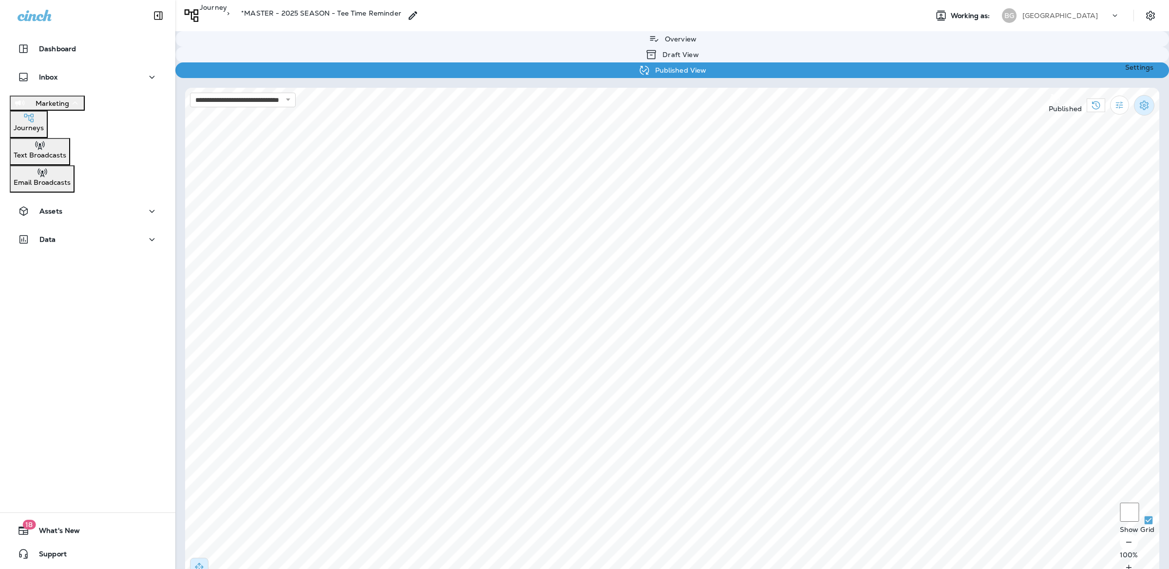 The height and width of the screenshot is (569, 1169). What do you see at coordinates (1137, 529) in the screenshot?
I see `p: Show Grid` at bounding box center [1137, 529].